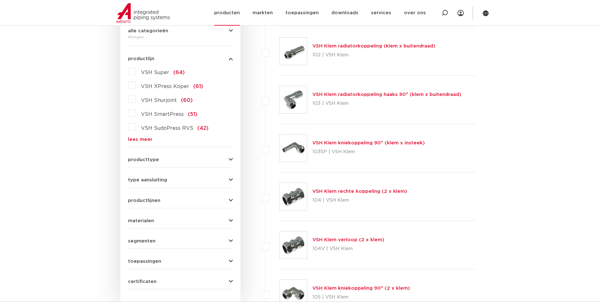 The height and width of the screenshot is (302, 601). I want to click on span: producttype, so click(144, 160).